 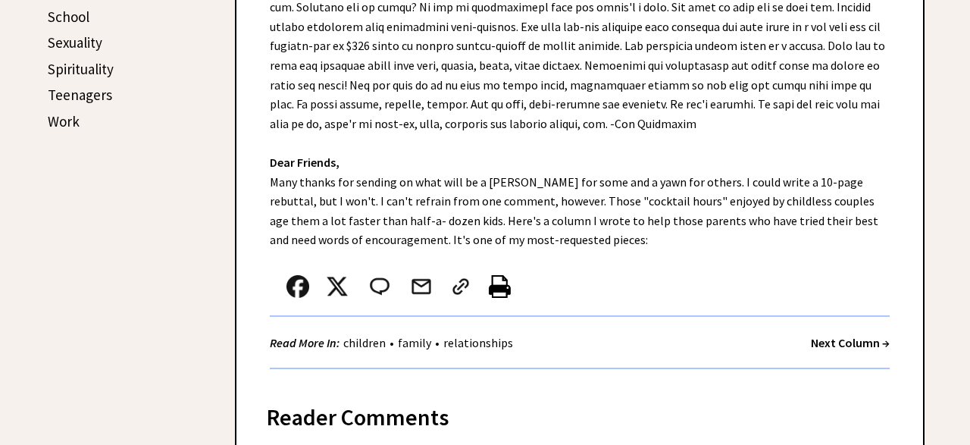 I want to click on img: facebook.png, so click(x=298, y=286).